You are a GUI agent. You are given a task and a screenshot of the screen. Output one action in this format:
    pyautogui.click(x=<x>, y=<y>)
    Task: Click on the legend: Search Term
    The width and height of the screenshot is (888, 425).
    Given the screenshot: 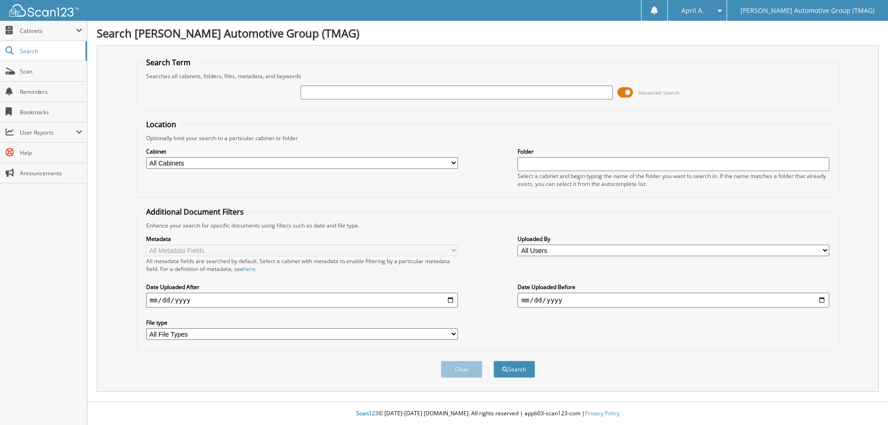 What is the action you would take?
    pyautogui.click(x=168, y=62)
    